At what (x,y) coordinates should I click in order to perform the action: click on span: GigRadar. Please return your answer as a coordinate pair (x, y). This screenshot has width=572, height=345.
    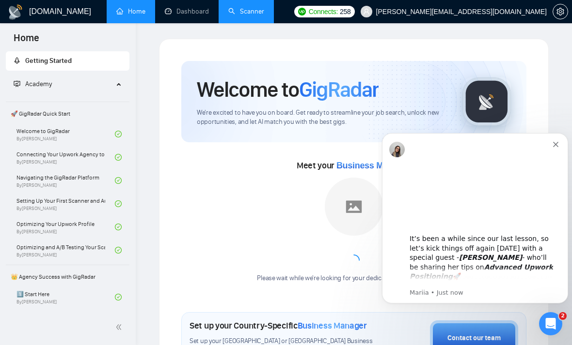
    Looking at the image, I should click on (339, 90).